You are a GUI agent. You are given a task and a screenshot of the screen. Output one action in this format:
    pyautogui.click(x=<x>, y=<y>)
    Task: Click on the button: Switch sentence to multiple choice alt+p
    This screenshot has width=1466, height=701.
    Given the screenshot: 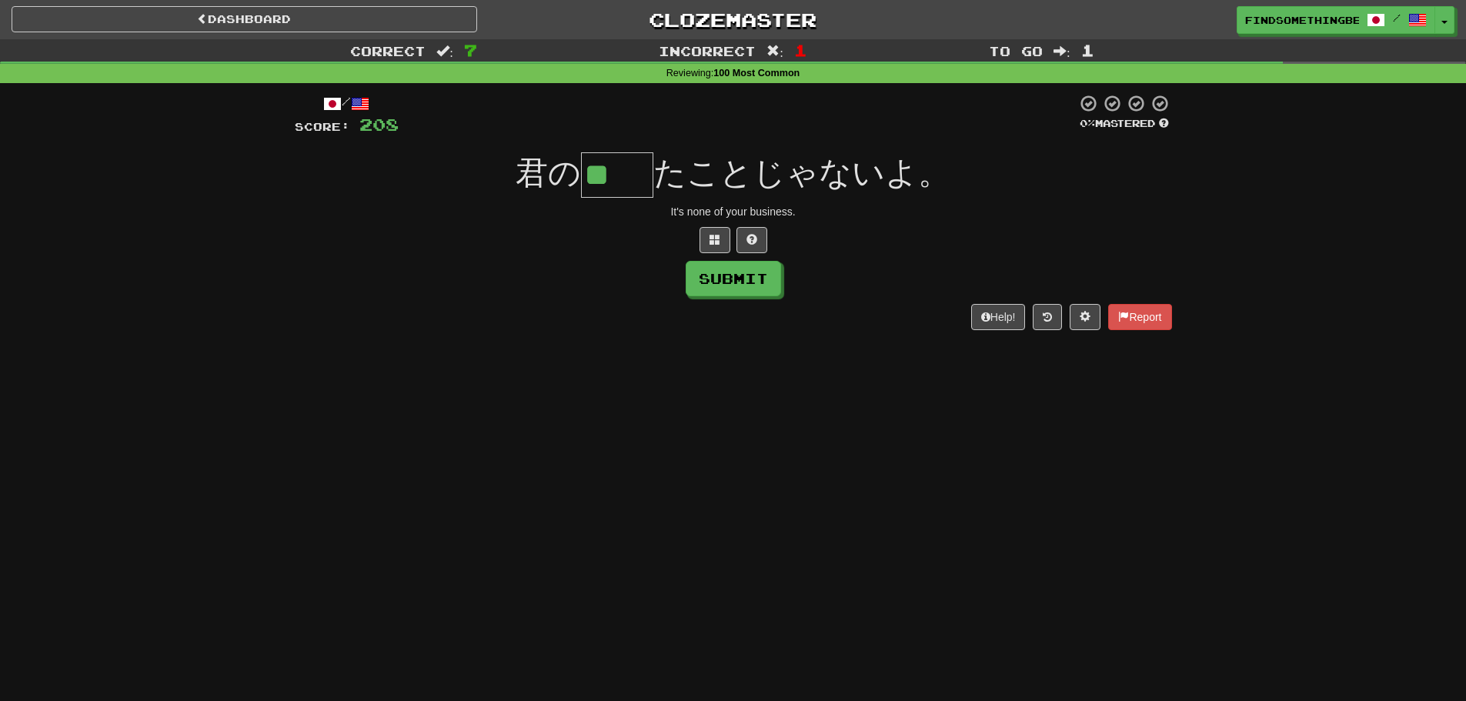 What is the action you would take?
    pyautogui.click(x=715, y=240)
    